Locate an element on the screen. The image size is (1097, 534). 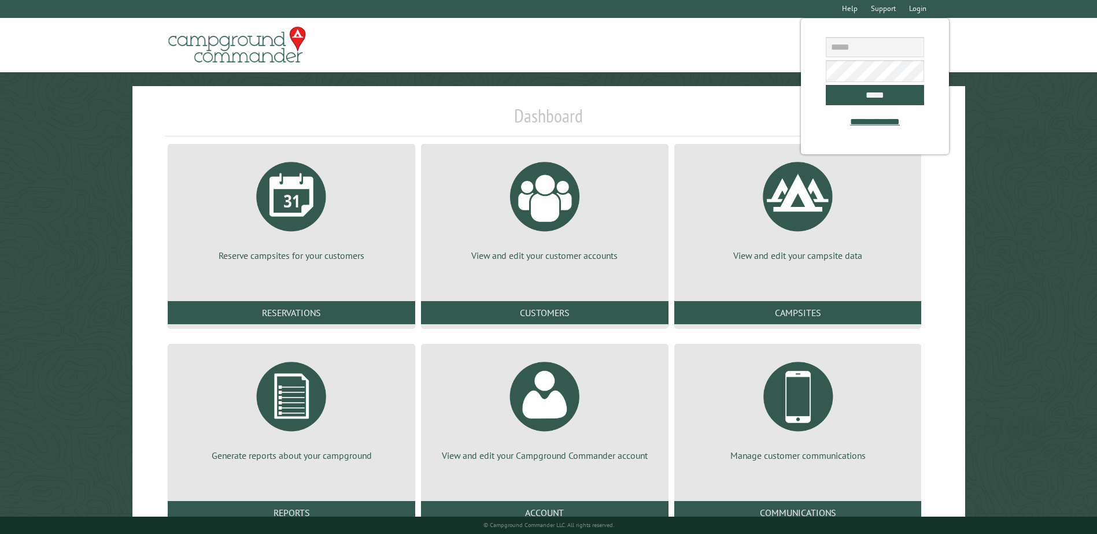
p: View and edit your Campground Commander account is located at coordinates (545, 456).